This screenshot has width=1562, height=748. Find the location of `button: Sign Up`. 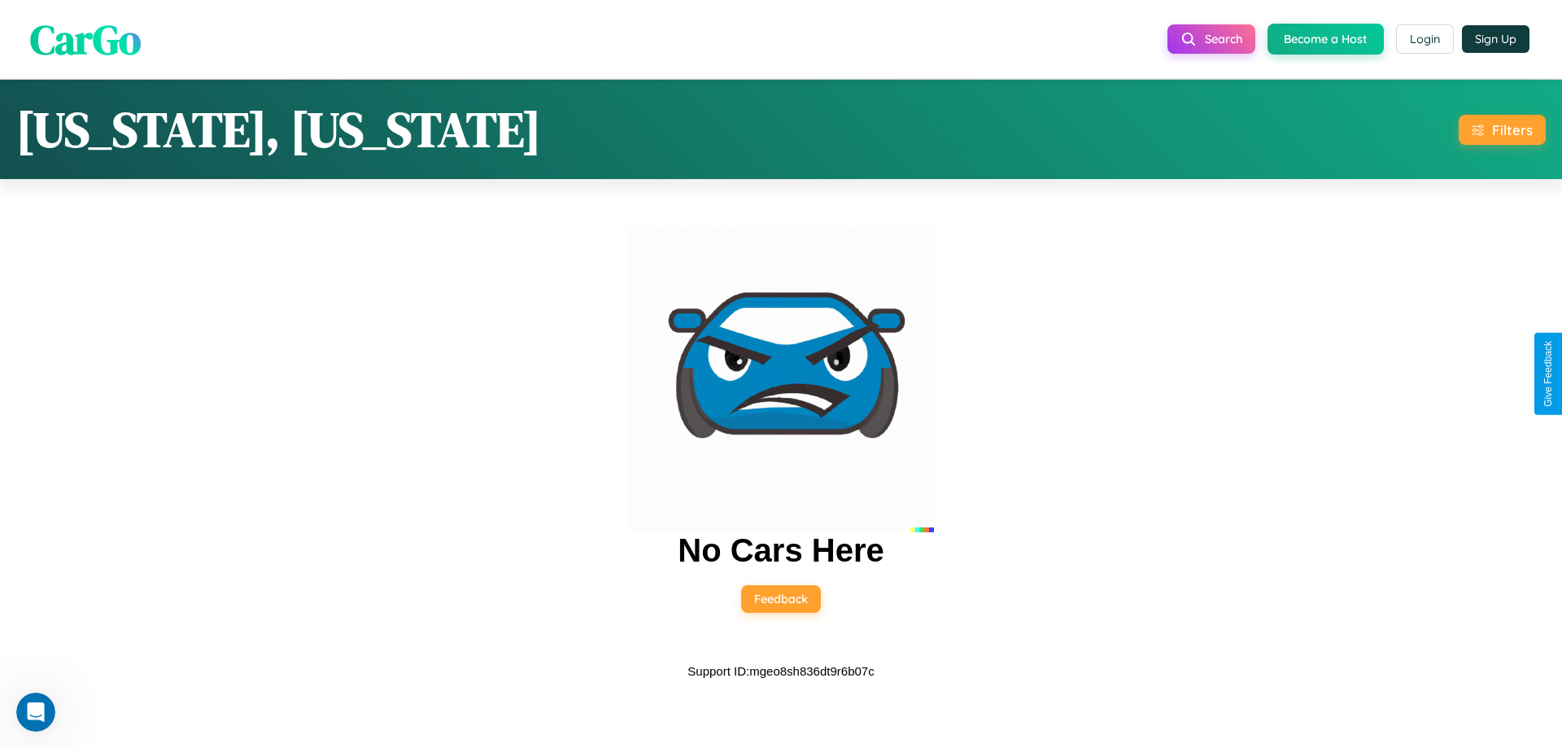

button: Sign Up is located at coordinates (1495, 39).